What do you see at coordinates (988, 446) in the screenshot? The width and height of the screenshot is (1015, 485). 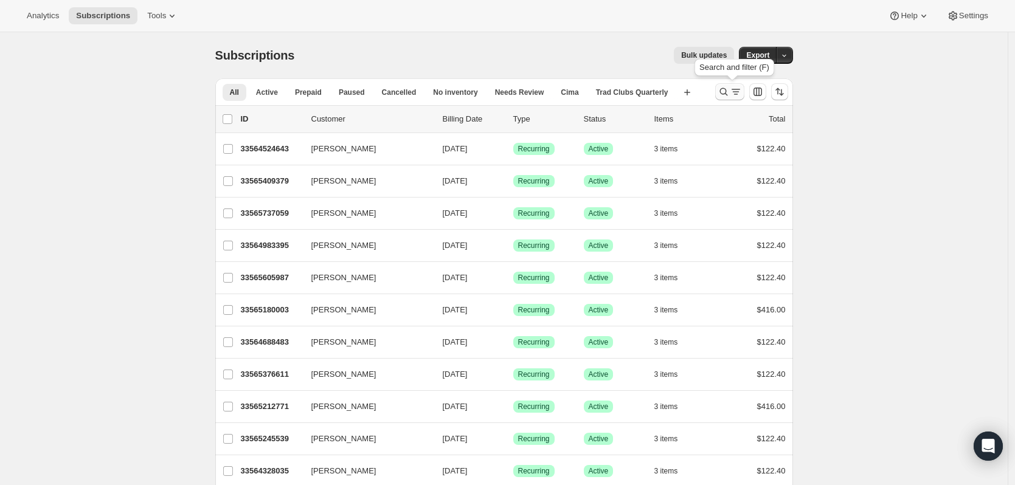 I see `div: Open Intercom Messenger` at bounding box center [988, 446].